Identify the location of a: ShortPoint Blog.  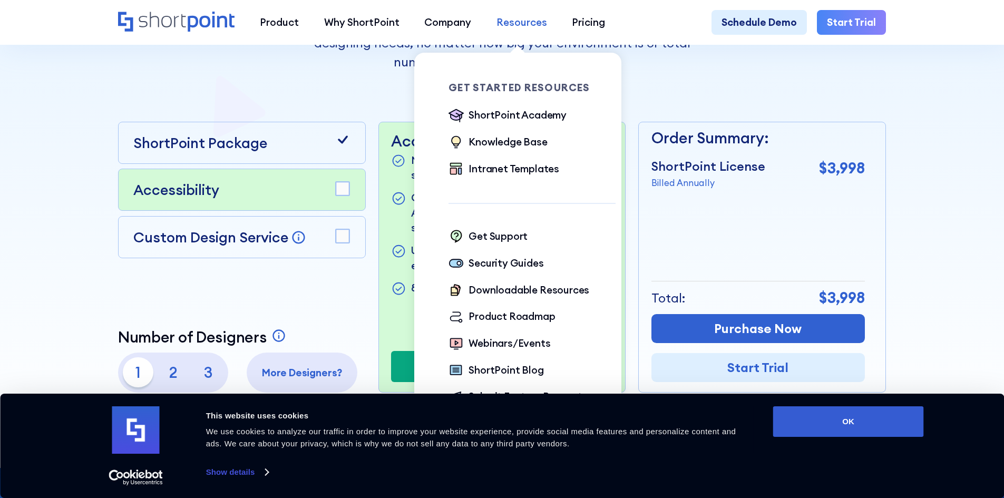
(496, 371).